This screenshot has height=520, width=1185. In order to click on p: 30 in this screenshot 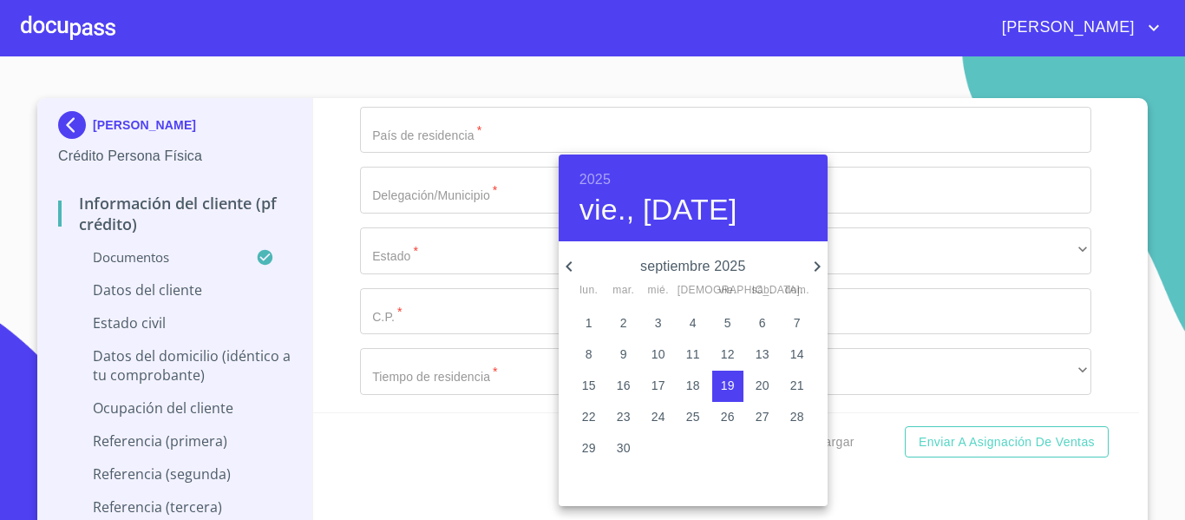, I will do `click(624, 448)`.